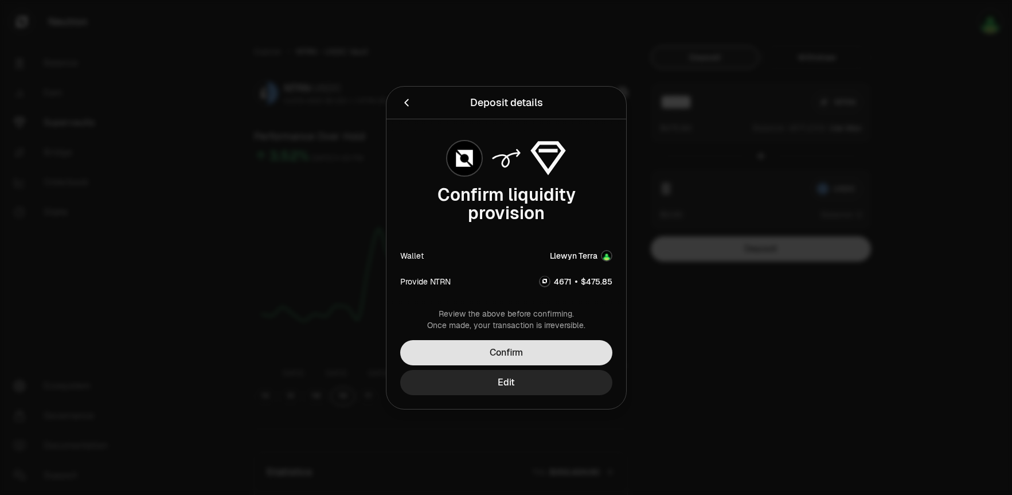 This screenshot has width=1012, height=495. Describe the element at coordinates (506, 352) in the screenshot. I see `button: Confirm` at that location.